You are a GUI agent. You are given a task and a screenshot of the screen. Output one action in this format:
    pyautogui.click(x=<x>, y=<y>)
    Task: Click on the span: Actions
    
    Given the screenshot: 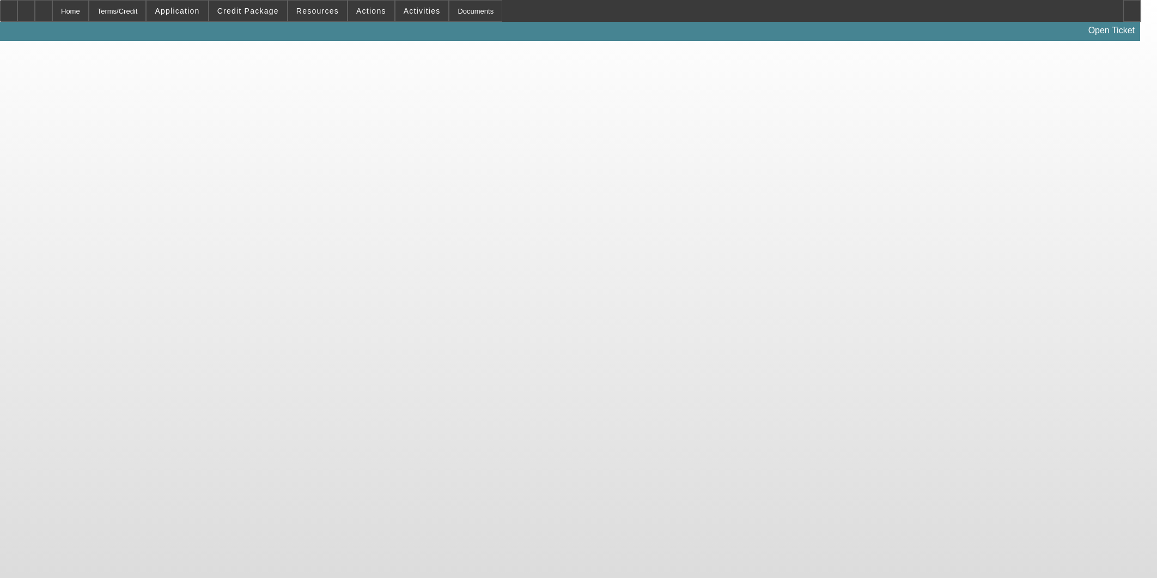 What is the action you would take?
    pyautogui.click(x=371, y=11)
    